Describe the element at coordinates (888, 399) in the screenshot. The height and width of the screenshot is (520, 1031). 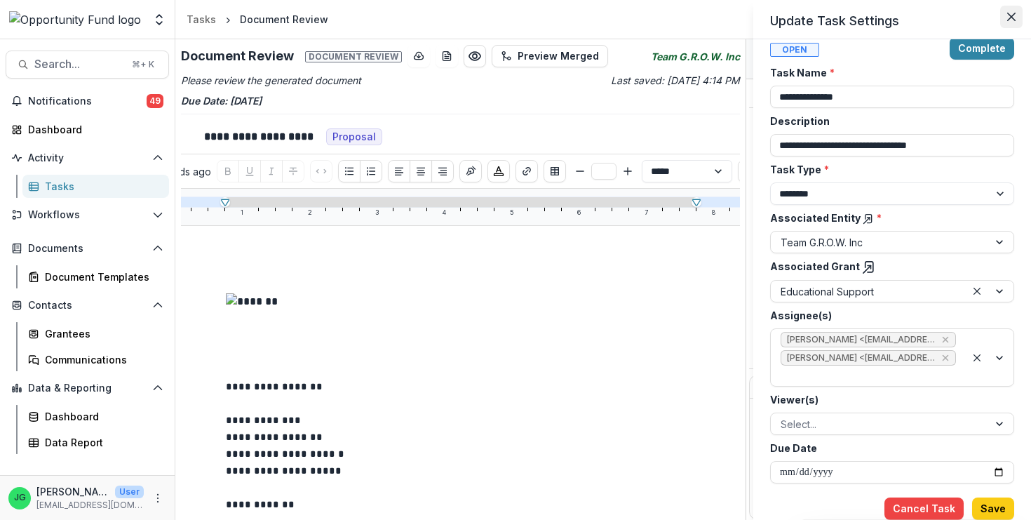
I see `label: Viewer(s)` at that location.